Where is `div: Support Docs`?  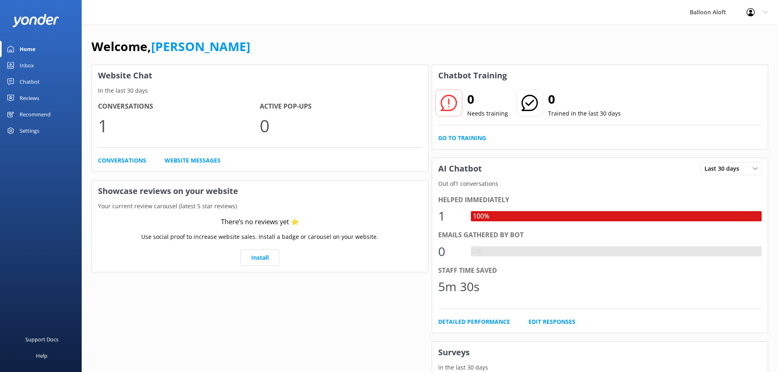 div: Support Docs is located at coordinates (42, 339).